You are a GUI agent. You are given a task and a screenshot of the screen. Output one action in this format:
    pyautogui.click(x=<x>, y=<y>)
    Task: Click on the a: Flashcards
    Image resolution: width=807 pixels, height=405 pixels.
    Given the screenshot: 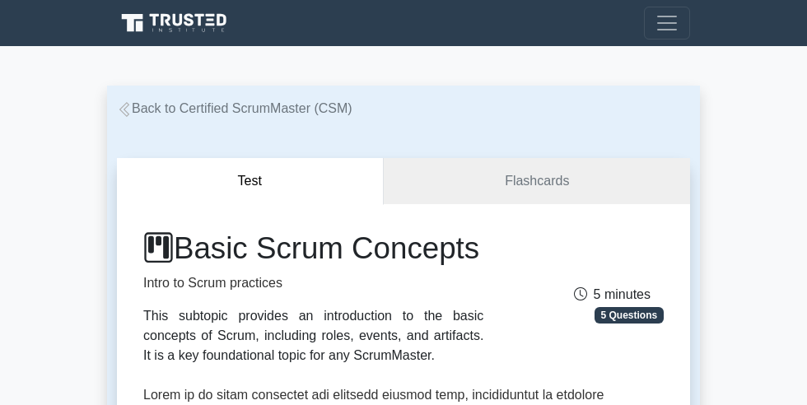 What is the action you would take?
    pyautogui.click(x=537, y=181)
    